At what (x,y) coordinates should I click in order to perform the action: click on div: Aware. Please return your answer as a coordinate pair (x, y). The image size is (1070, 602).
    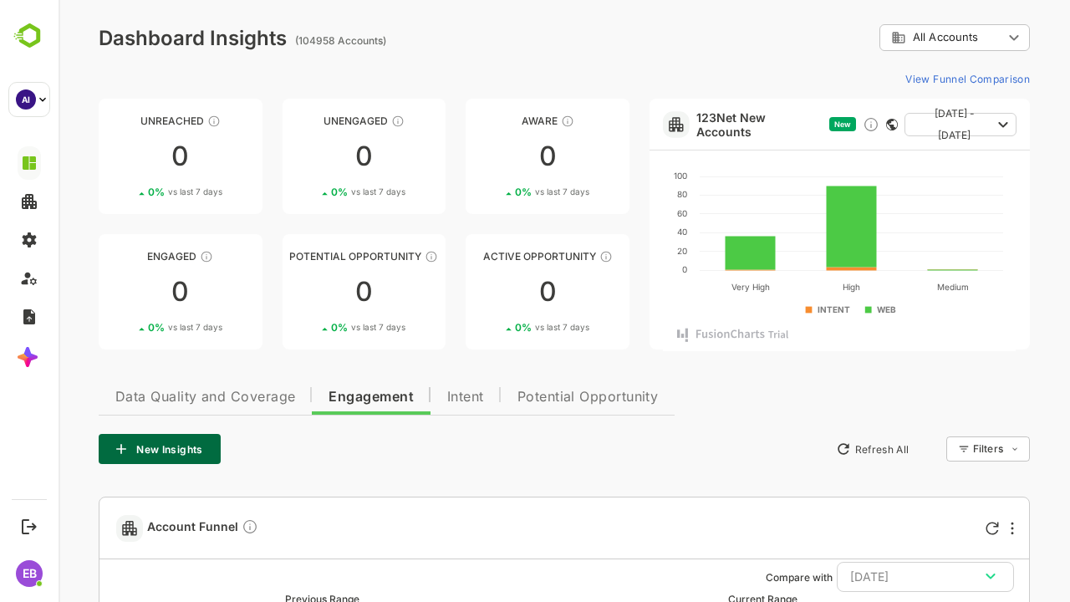
    Looking at the image, I should click on (489, 120).